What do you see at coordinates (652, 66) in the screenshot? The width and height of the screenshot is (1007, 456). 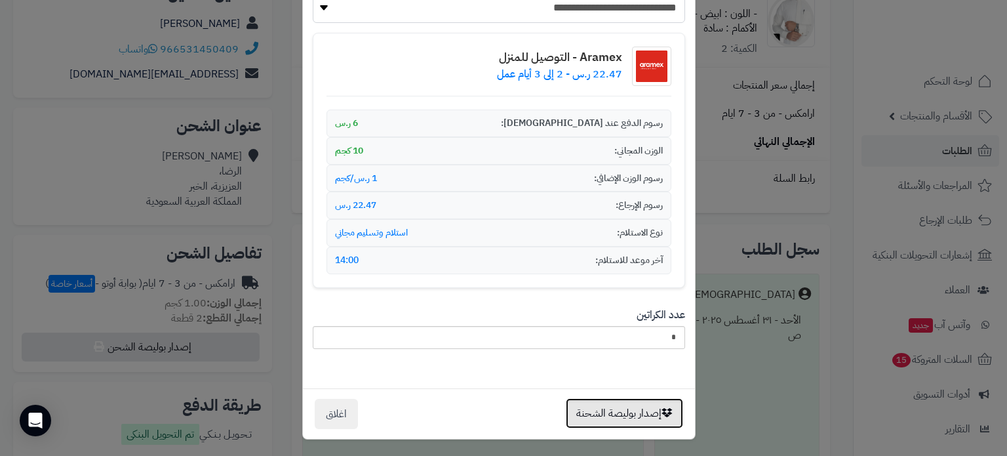 I see `img: شعار شركة الشحن` at bounding box center [652, 66].